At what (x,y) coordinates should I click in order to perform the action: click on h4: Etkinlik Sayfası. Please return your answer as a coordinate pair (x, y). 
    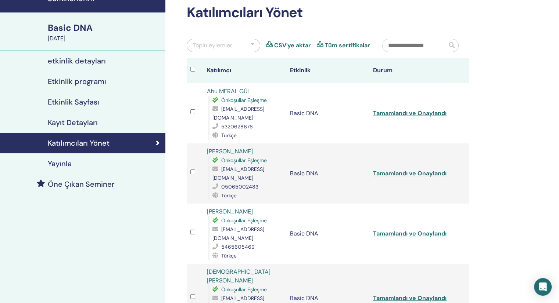
    Looking at the image, I should click on (73, 102).